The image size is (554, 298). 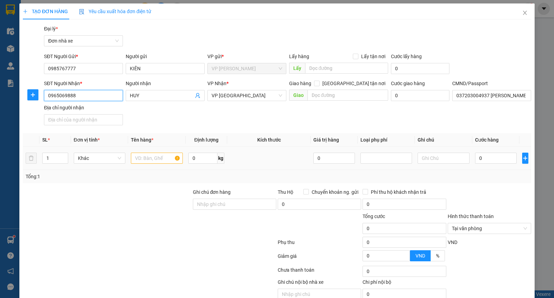 What do you see at coordinates (221, 158) in the screenshot?
I see `span: kg` at bounding box center [221, 158].